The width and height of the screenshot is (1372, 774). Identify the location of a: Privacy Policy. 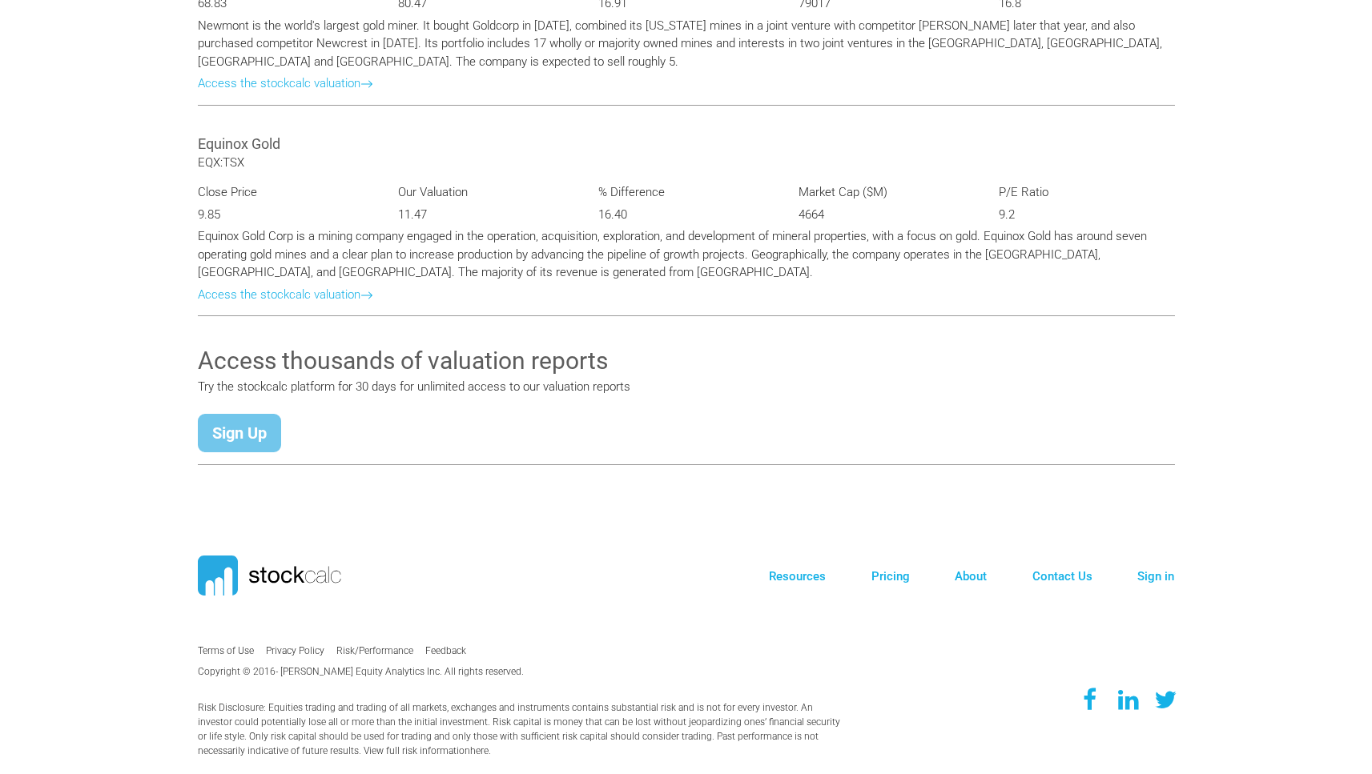
(295, 651).